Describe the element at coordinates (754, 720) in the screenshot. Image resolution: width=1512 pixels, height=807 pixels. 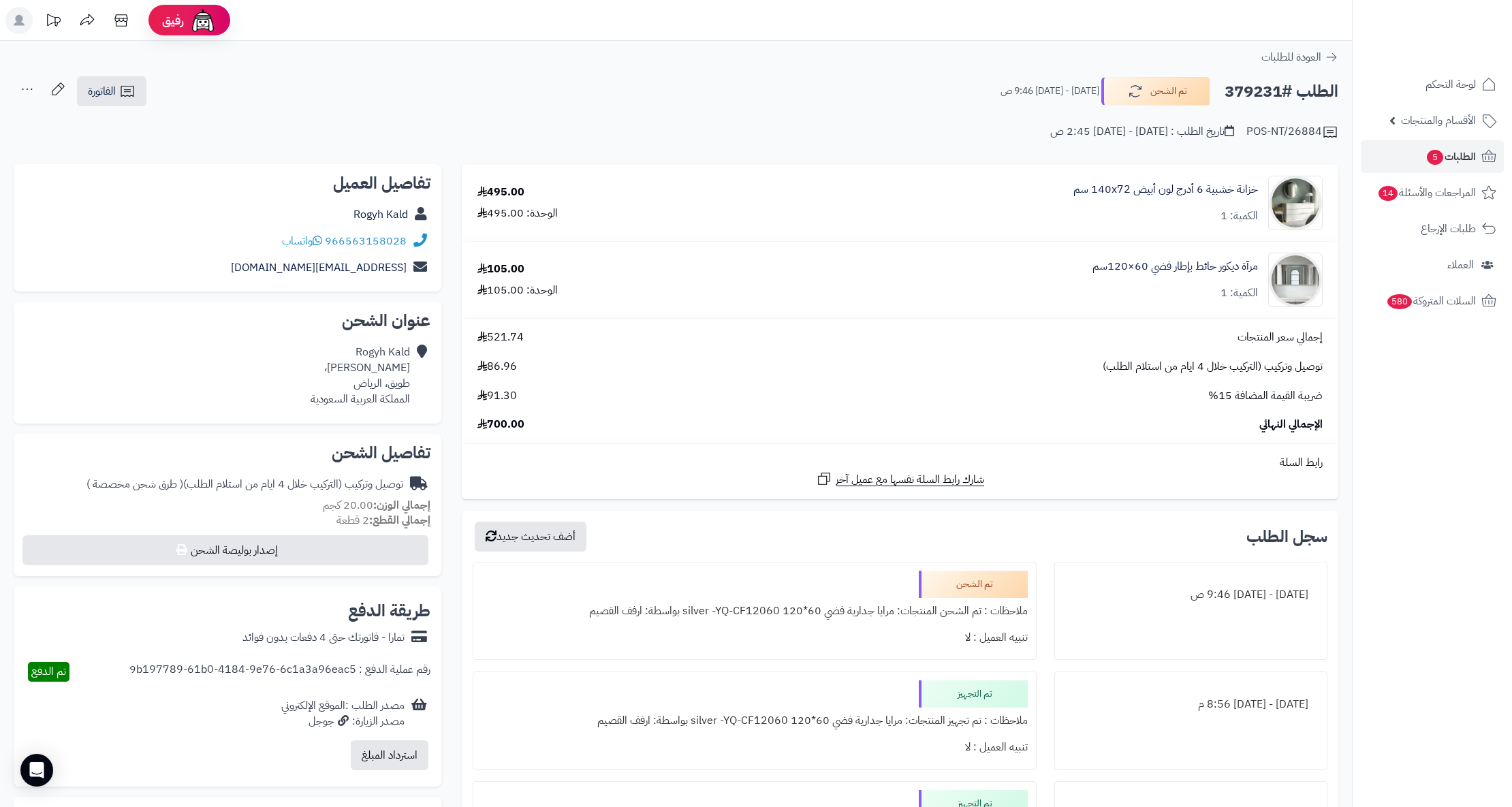
I see `div: ملاحظات : تم تجهيز المنتجات: مرايا جدارية فضي 60*120 silver -YQ-CF12060 بواسطة: ارفف القصيم` at that location.